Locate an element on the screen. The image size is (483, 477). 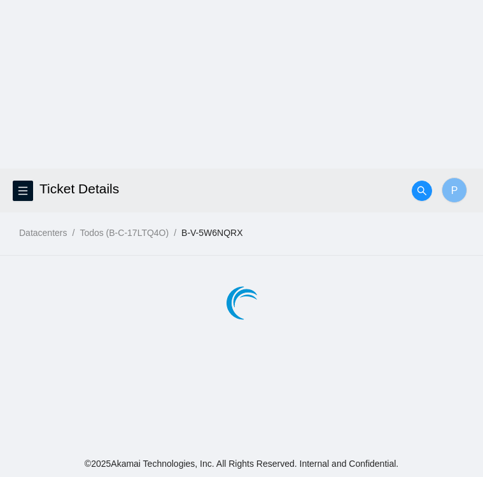
a: Todos (B-C-17LTQ4O) is located at coordinates (124, 233).